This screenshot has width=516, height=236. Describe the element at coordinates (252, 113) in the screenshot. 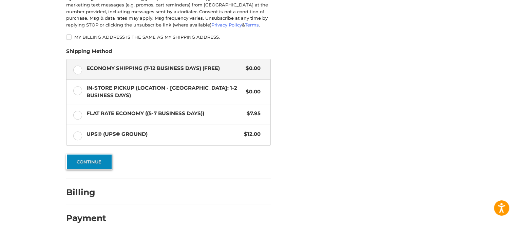

I see `span: $7.95` at that location.